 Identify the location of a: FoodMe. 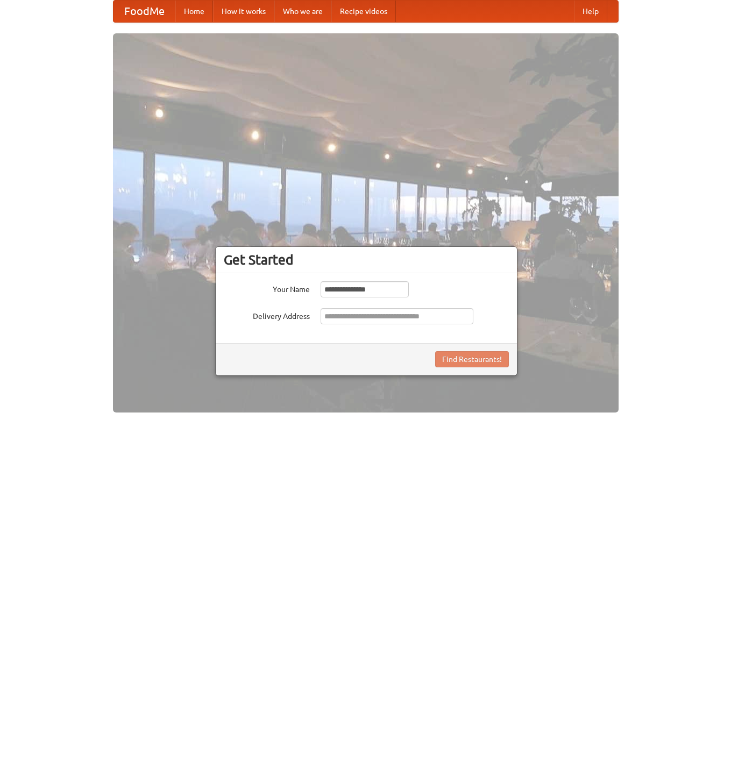
(144, 11).